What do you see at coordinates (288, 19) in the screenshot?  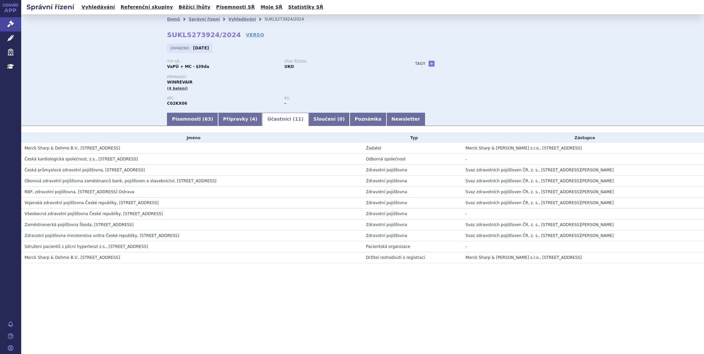 I see `li: SUKLS273924/2024` at bounding box center [288, 19].